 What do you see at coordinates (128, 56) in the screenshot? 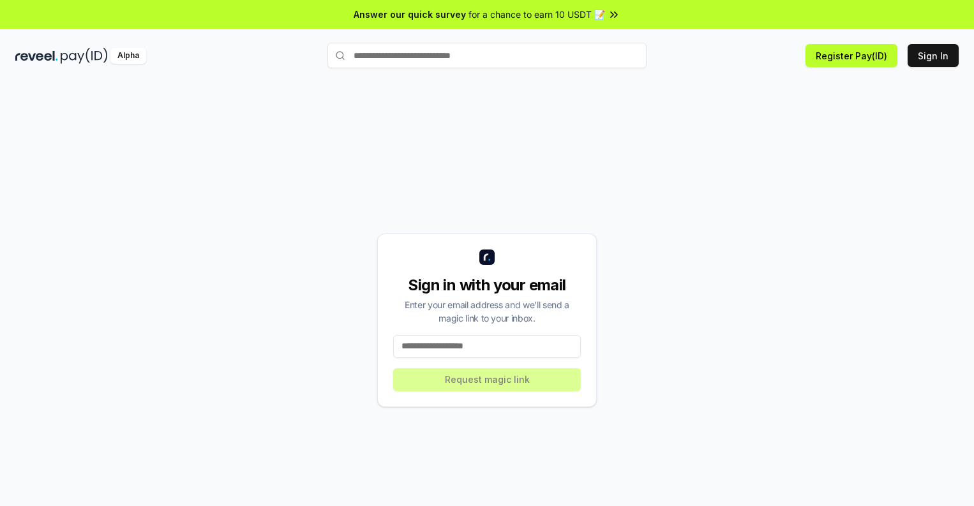
I see `div: Alpha` at bounding box center [128, 56].